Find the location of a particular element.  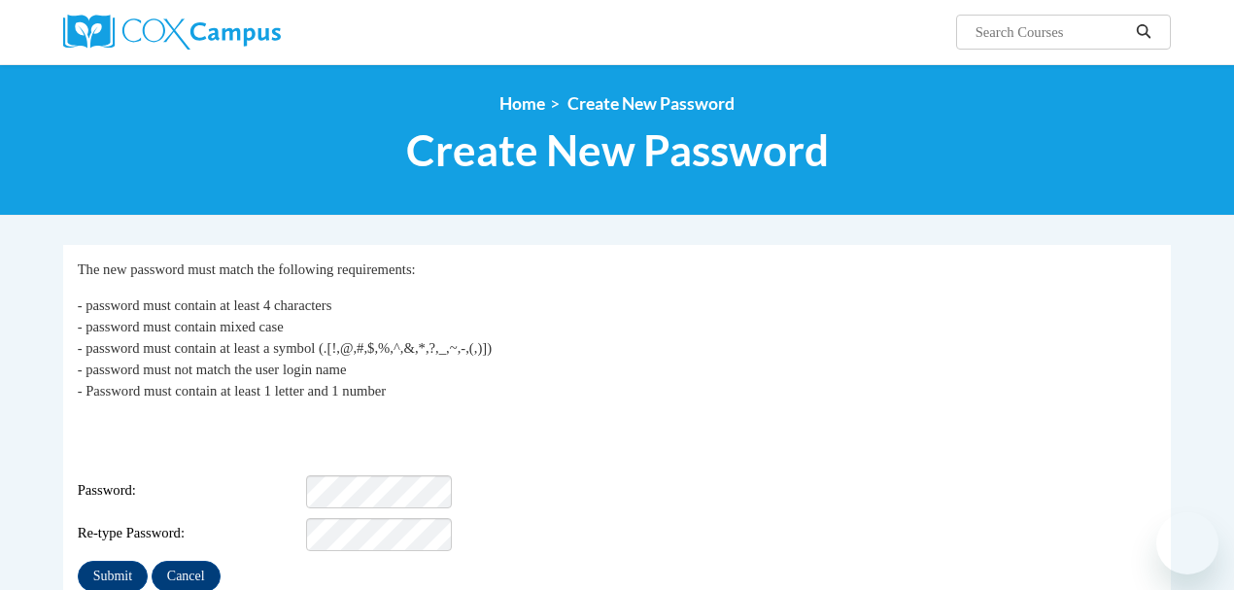

span: Password: is located at coordinates (190, 492).